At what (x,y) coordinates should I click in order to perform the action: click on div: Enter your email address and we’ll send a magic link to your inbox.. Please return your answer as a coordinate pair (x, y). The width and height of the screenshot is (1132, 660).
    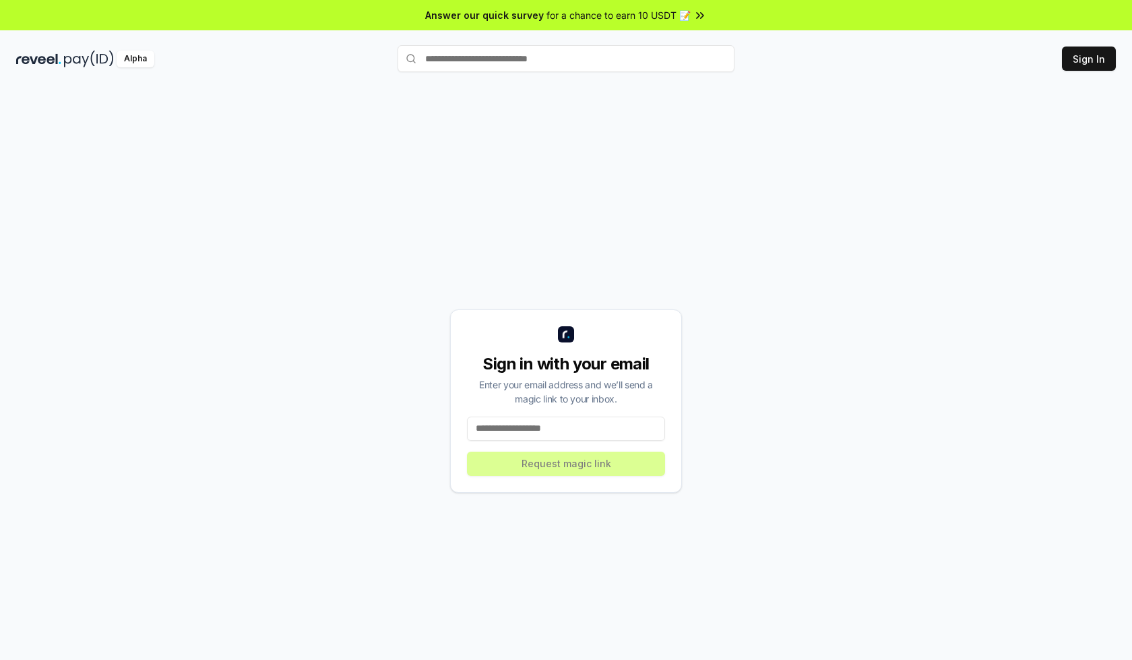
    Looking at the image, I should click on (566, 391).